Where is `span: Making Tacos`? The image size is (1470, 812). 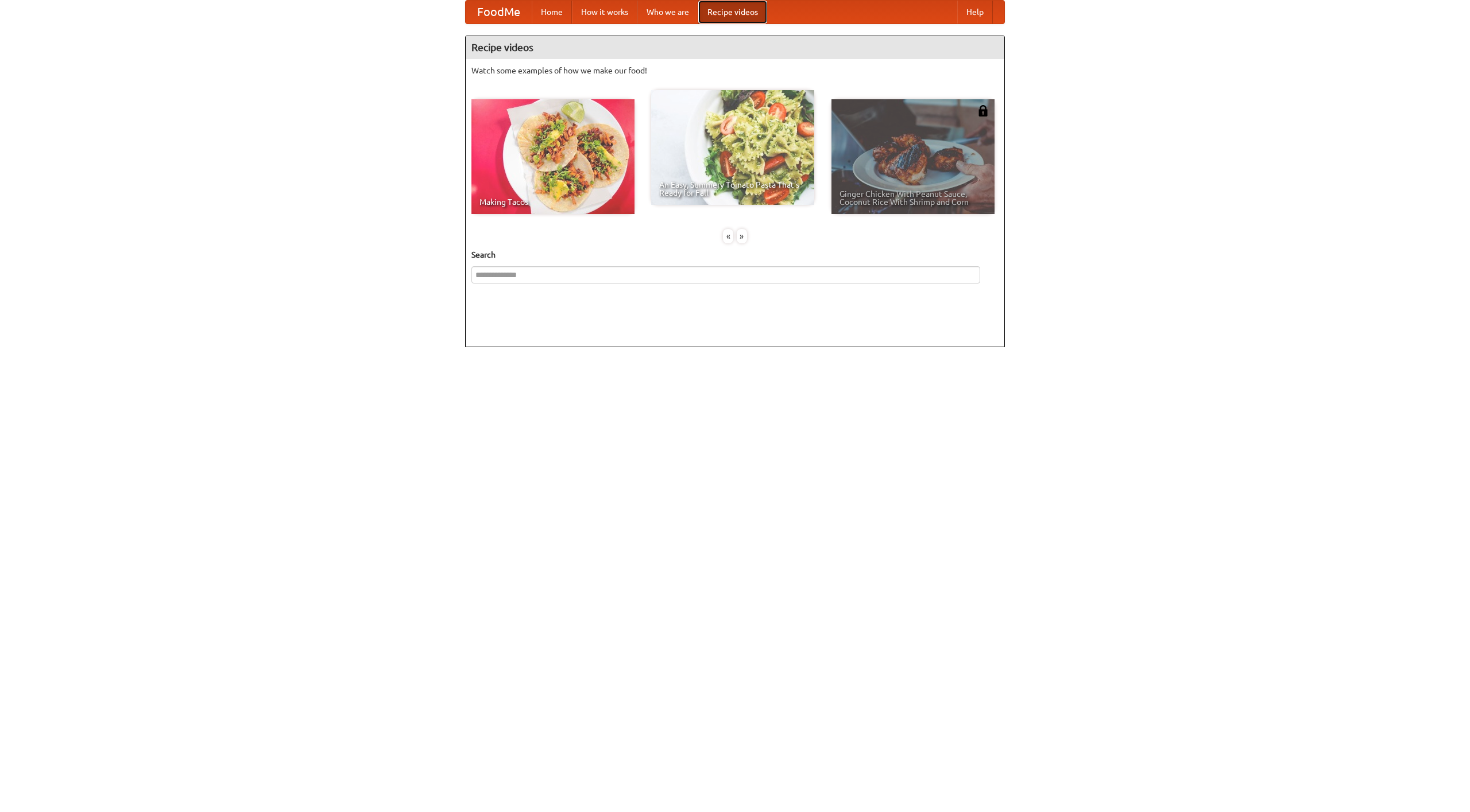
span: Making Tacos is located at coordinates (552, 202).